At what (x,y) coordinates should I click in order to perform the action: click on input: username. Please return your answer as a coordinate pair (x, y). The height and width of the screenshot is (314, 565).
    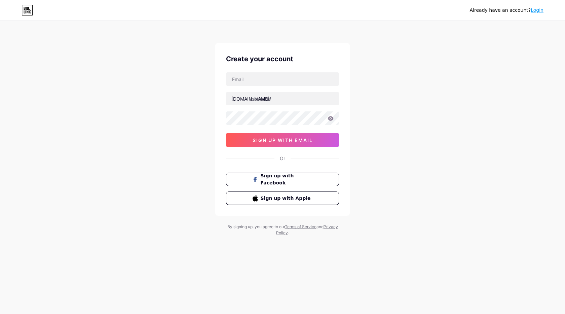
    Looking at the image, I should click on (282, 98).